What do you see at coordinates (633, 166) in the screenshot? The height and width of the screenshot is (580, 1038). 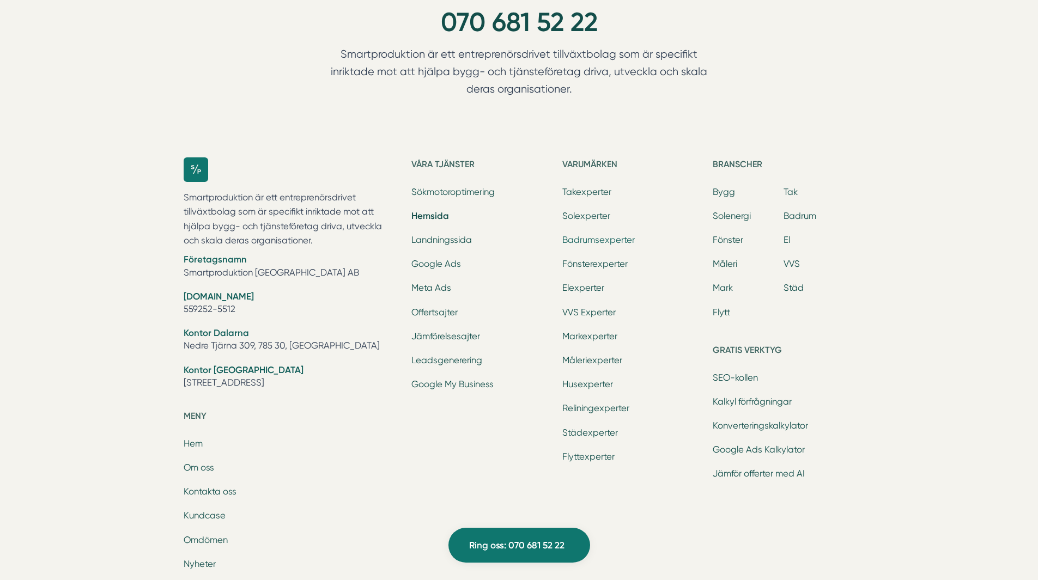 I see `h5: Varumärken` at bounding box center [633, 166].